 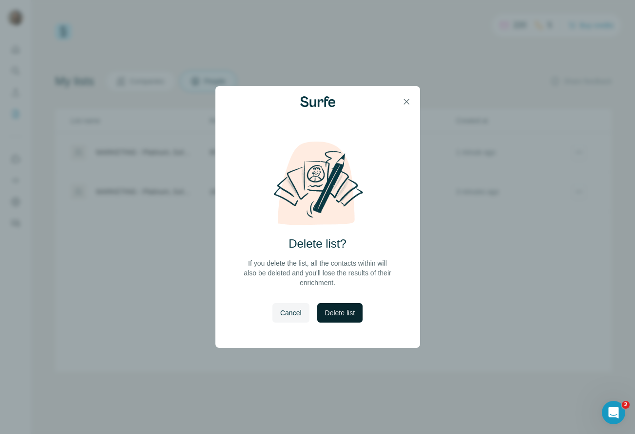 I want to click on span: Cancel, so click(x=291, y=313).